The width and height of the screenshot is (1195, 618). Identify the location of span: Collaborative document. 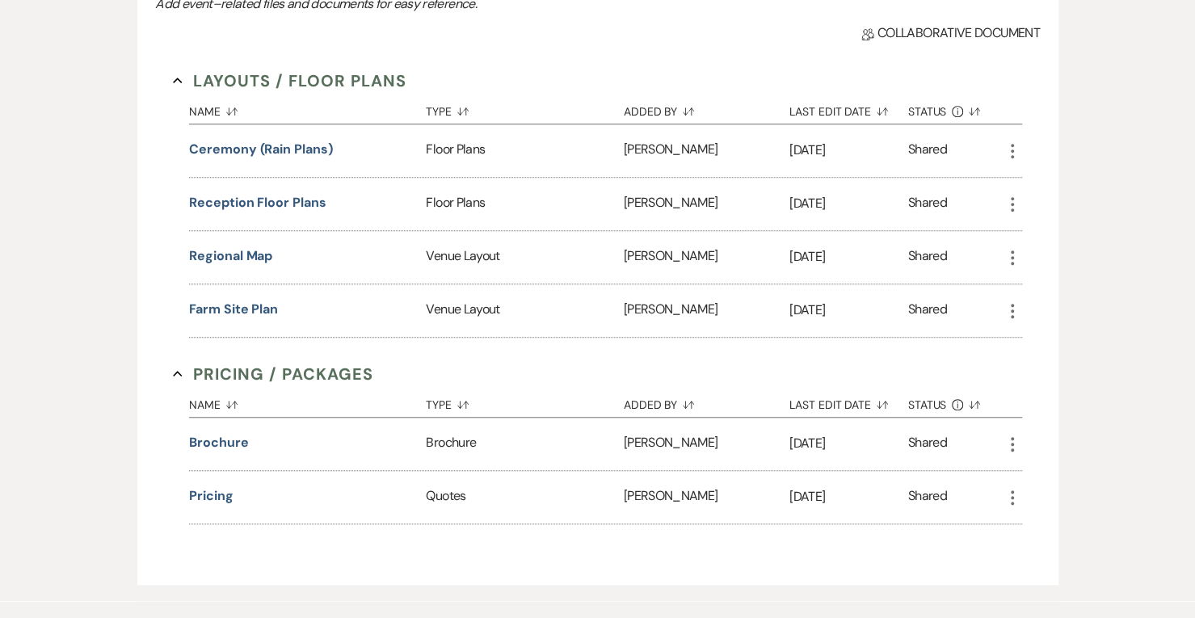
(950, 33).